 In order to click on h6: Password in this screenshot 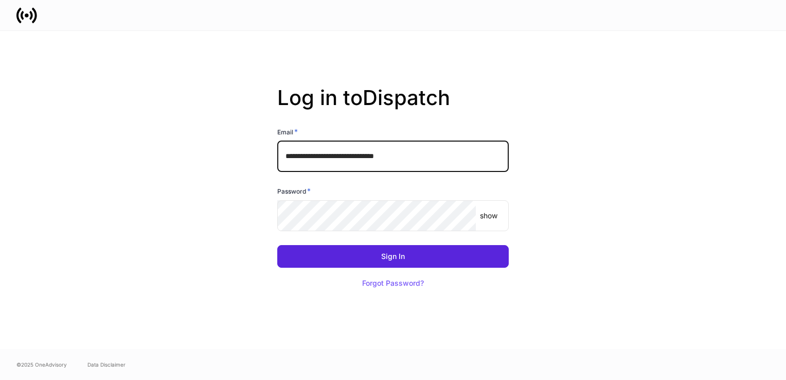, I will do `click(294, 191)`.